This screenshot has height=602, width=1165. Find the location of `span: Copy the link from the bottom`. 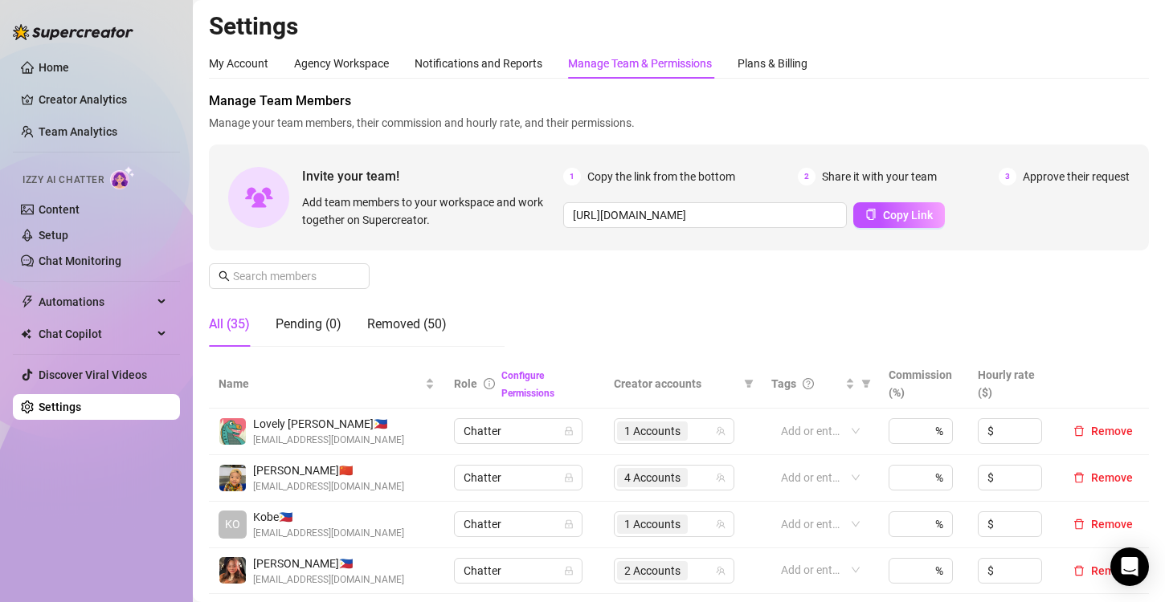

span: Copy the link from the bottom is located at coordinates (661, 177).